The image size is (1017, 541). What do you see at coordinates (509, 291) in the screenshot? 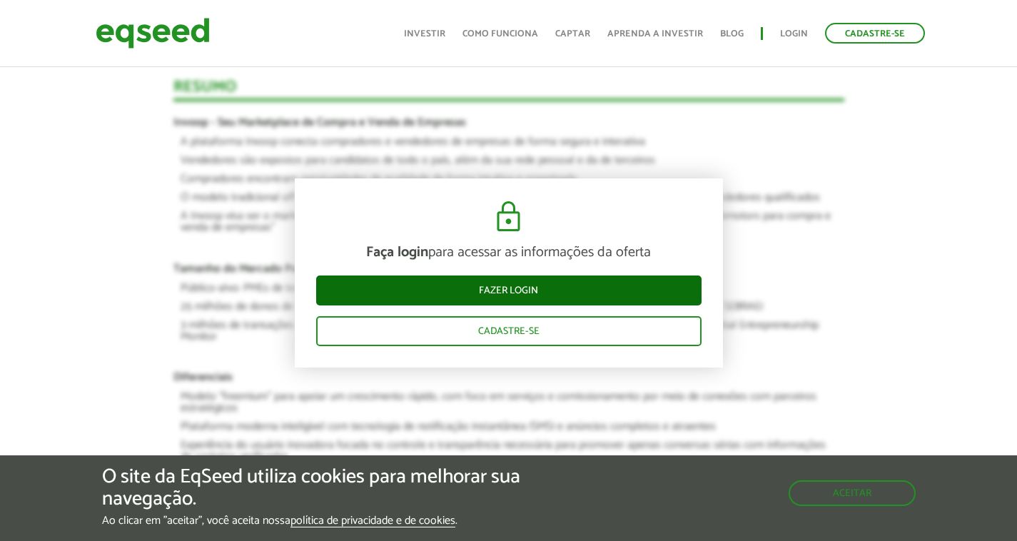
I see `a: Fazer login` at bounding box center [509, 291].